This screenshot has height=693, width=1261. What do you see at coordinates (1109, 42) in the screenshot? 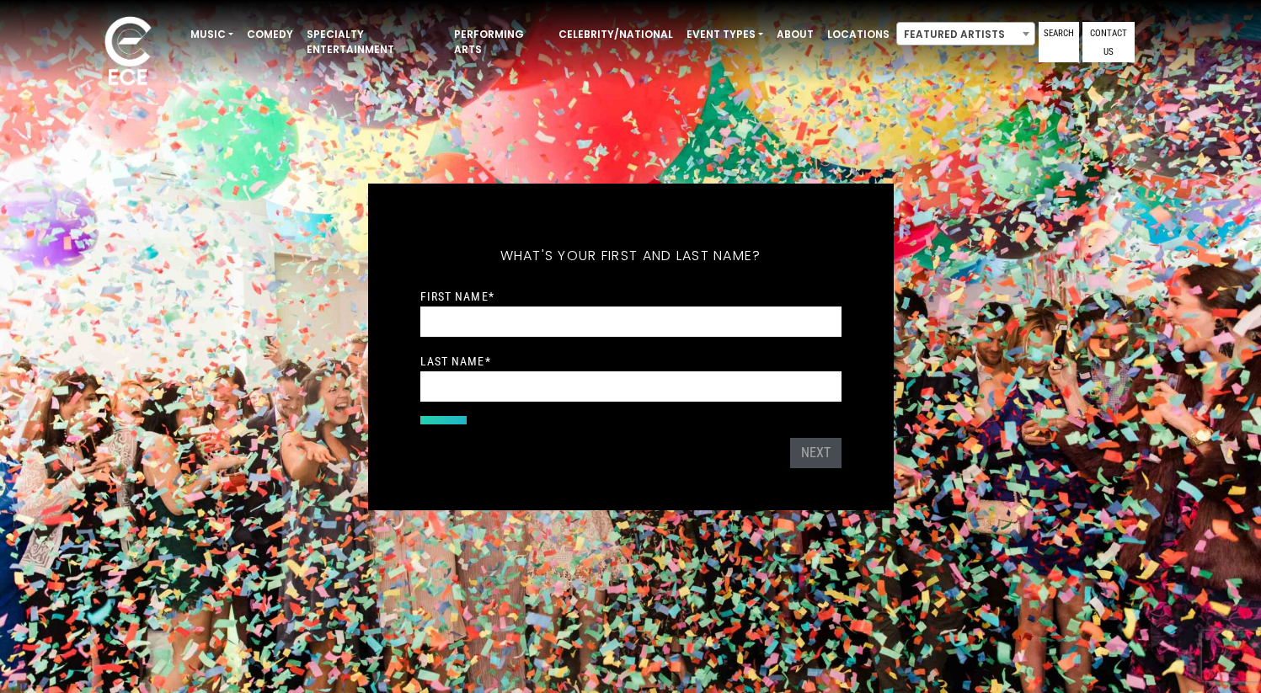
I see `a: Contact Us` at bounding box center [1109, 42].